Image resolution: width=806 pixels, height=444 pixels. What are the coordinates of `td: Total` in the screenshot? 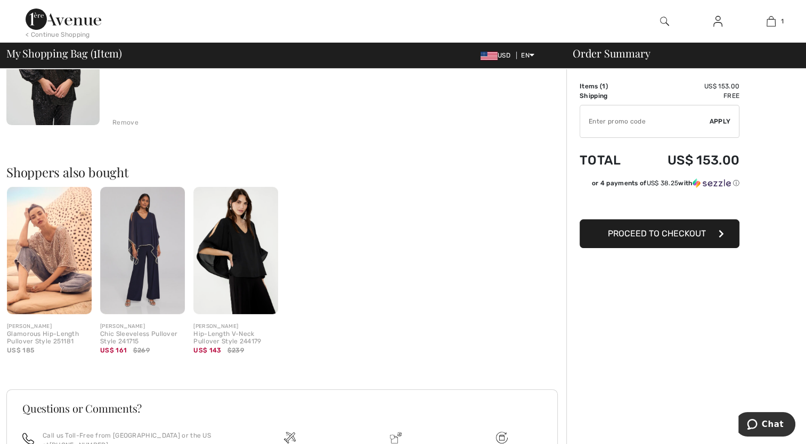 It's located at (608, 160).